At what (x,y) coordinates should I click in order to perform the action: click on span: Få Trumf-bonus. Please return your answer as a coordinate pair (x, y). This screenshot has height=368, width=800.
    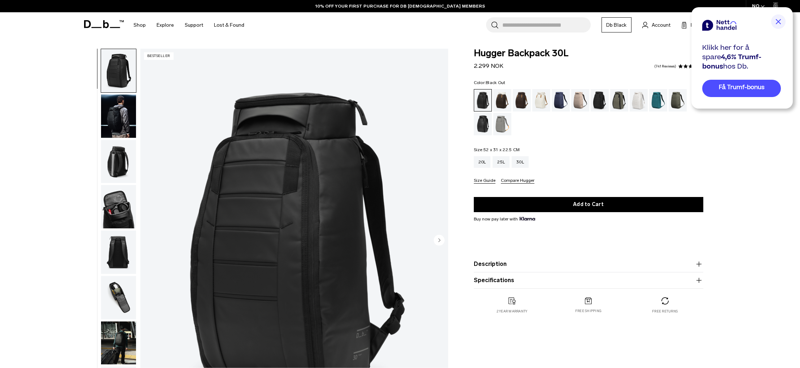
    Looking at the image, I should click on (741, 87).